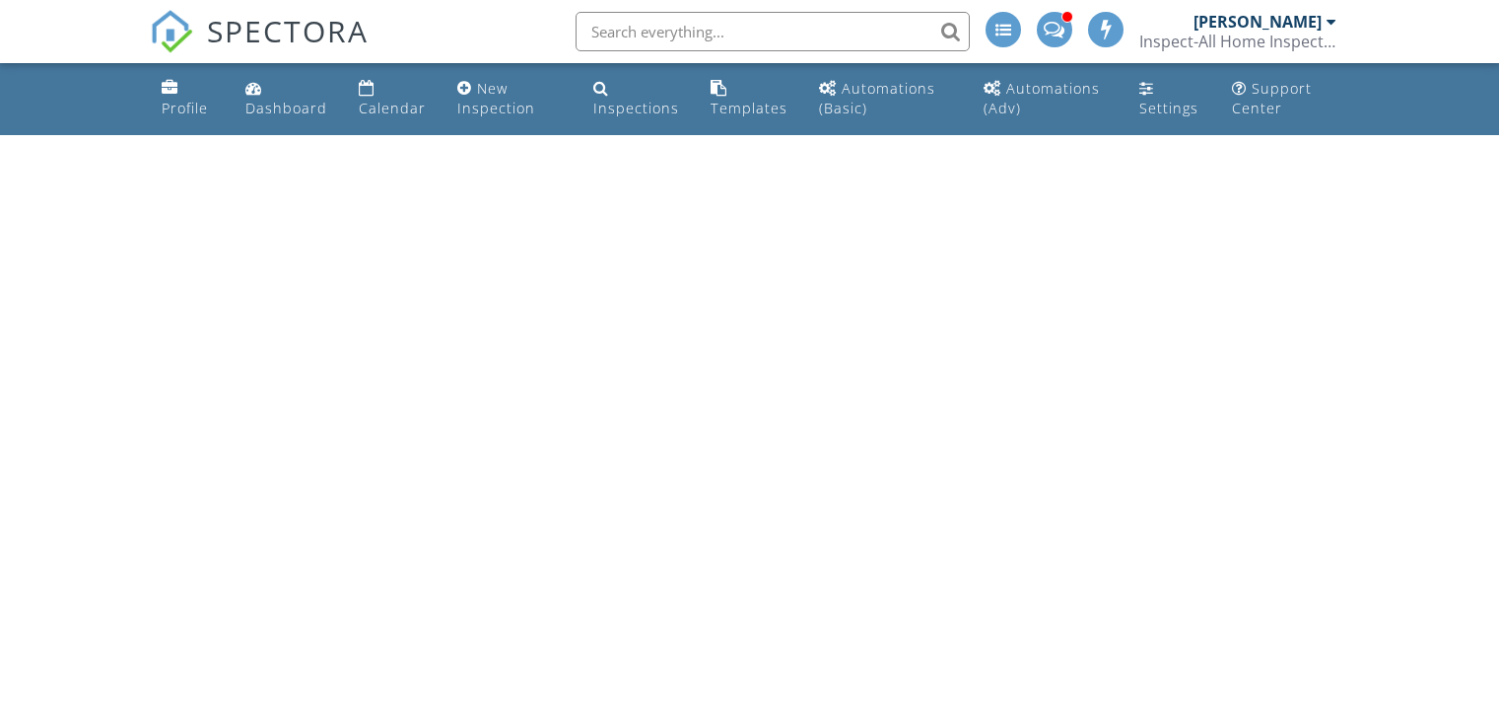  I want to click on span: SPECTORA, so click(288, 31).